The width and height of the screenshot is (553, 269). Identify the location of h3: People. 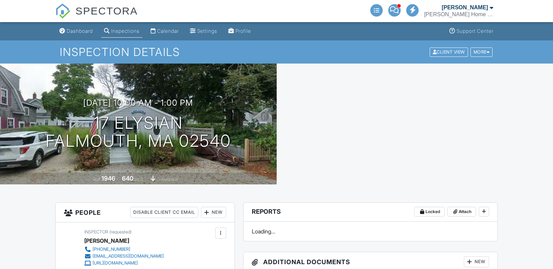
(145, 212).